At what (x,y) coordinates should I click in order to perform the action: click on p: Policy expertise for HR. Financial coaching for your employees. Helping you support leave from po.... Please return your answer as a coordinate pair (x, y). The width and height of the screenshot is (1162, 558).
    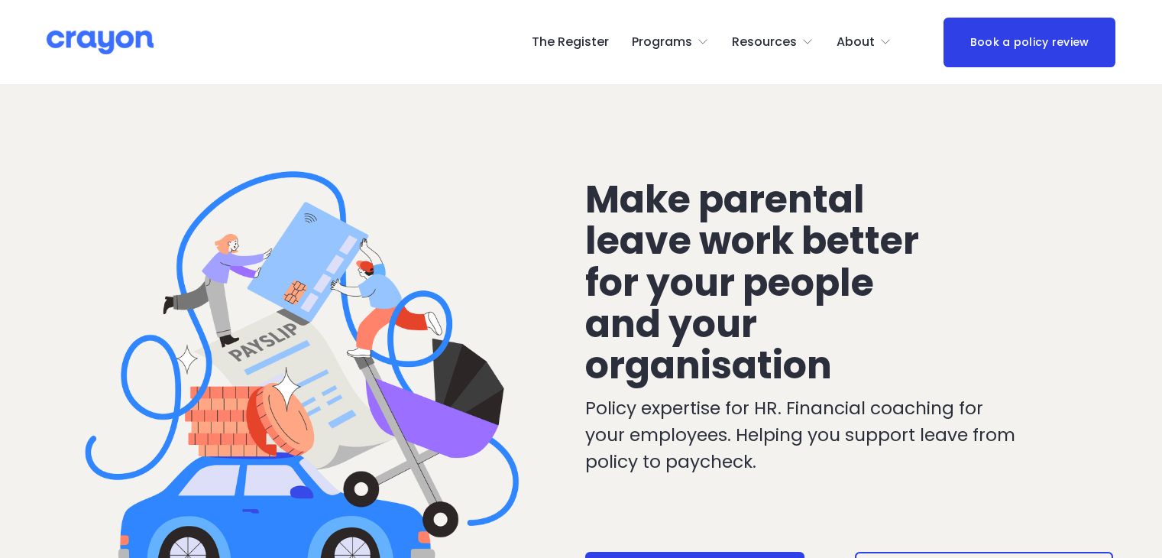
    Looking at the image, I should click on (805, 435).